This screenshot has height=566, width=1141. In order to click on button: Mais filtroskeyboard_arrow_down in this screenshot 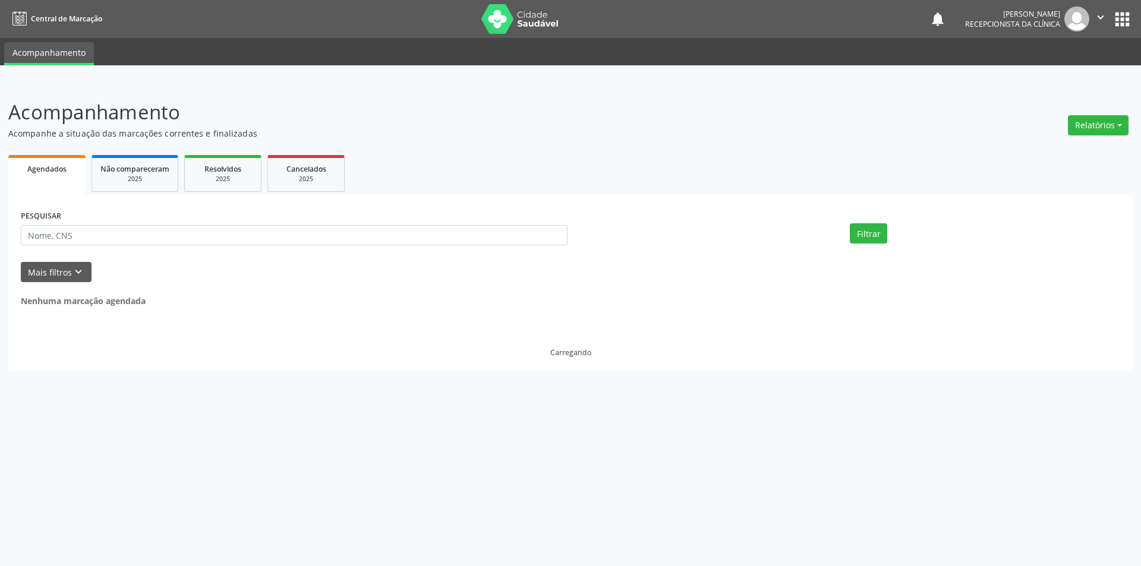, I will do `click(56, 272)`.